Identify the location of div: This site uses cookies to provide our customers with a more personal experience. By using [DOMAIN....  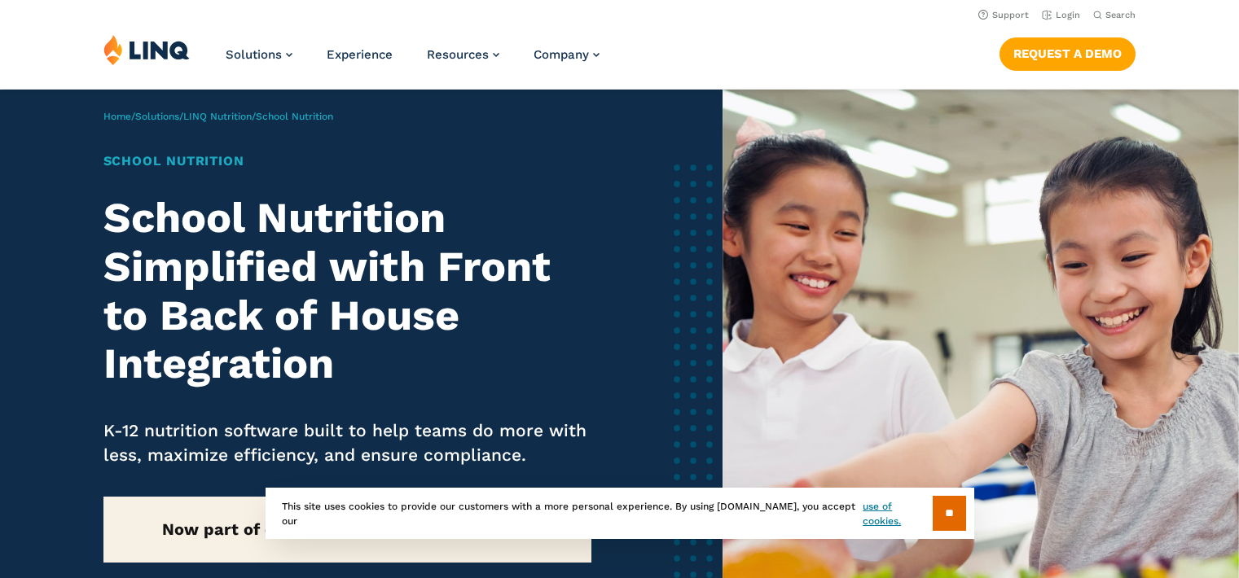
(620, 513).